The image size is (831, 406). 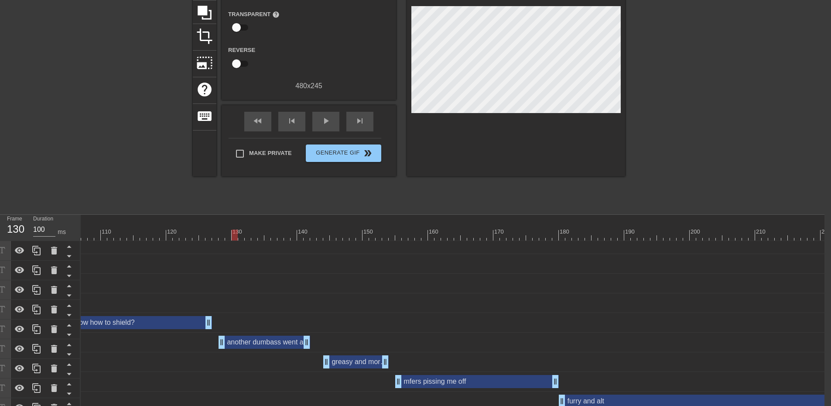 What do you see at coordinates (326, 121) in the screenshot?
I see `span: play_arrow` at bounding box center [326, 121].